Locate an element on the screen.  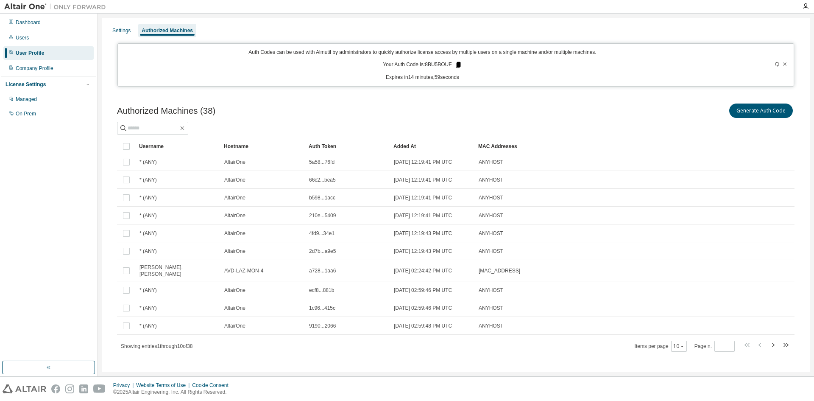
img: linkedin.svg is located at coordinates (84, 389).